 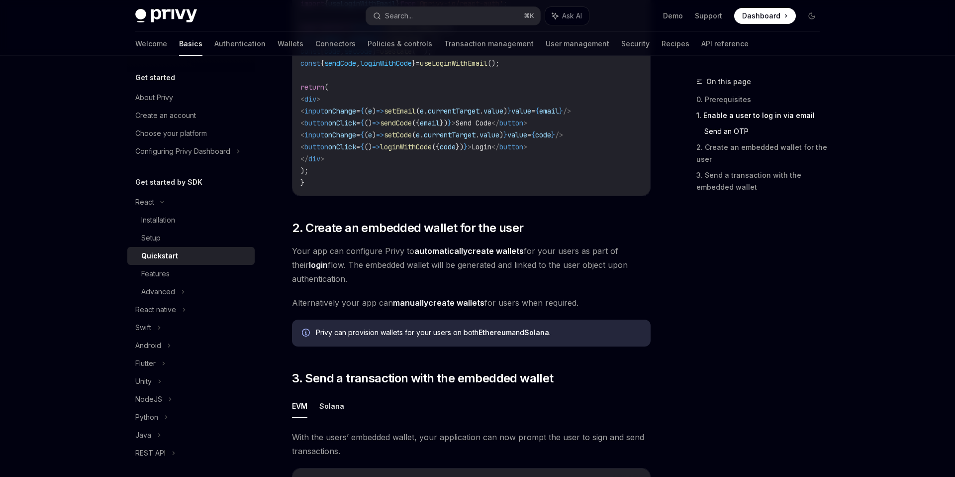 What do you see at coordinates (183, 151) in the screenshot?
I see `div: Configuring Privy Dashboard` at bounding box center [183, 151].